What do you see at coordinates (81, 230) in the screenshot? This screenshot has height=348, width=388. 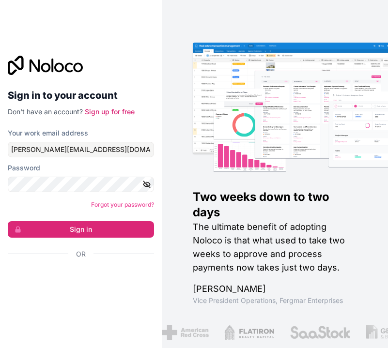 I see `button: Sign in` at bounding box center [81, 230].